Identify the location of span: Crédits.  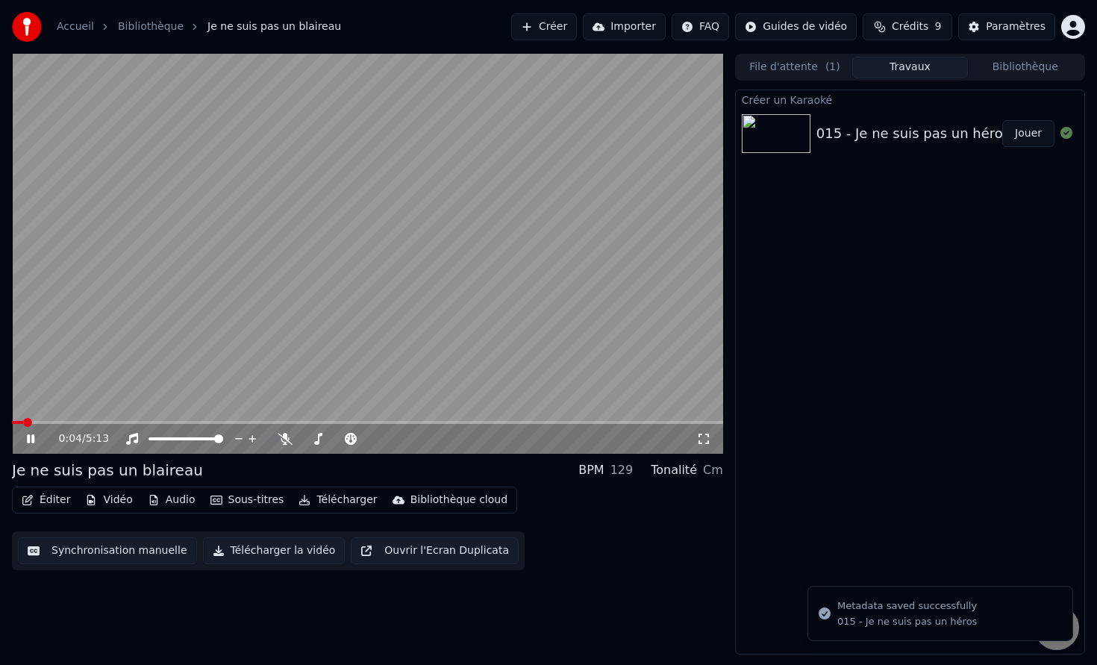
(910, 27).